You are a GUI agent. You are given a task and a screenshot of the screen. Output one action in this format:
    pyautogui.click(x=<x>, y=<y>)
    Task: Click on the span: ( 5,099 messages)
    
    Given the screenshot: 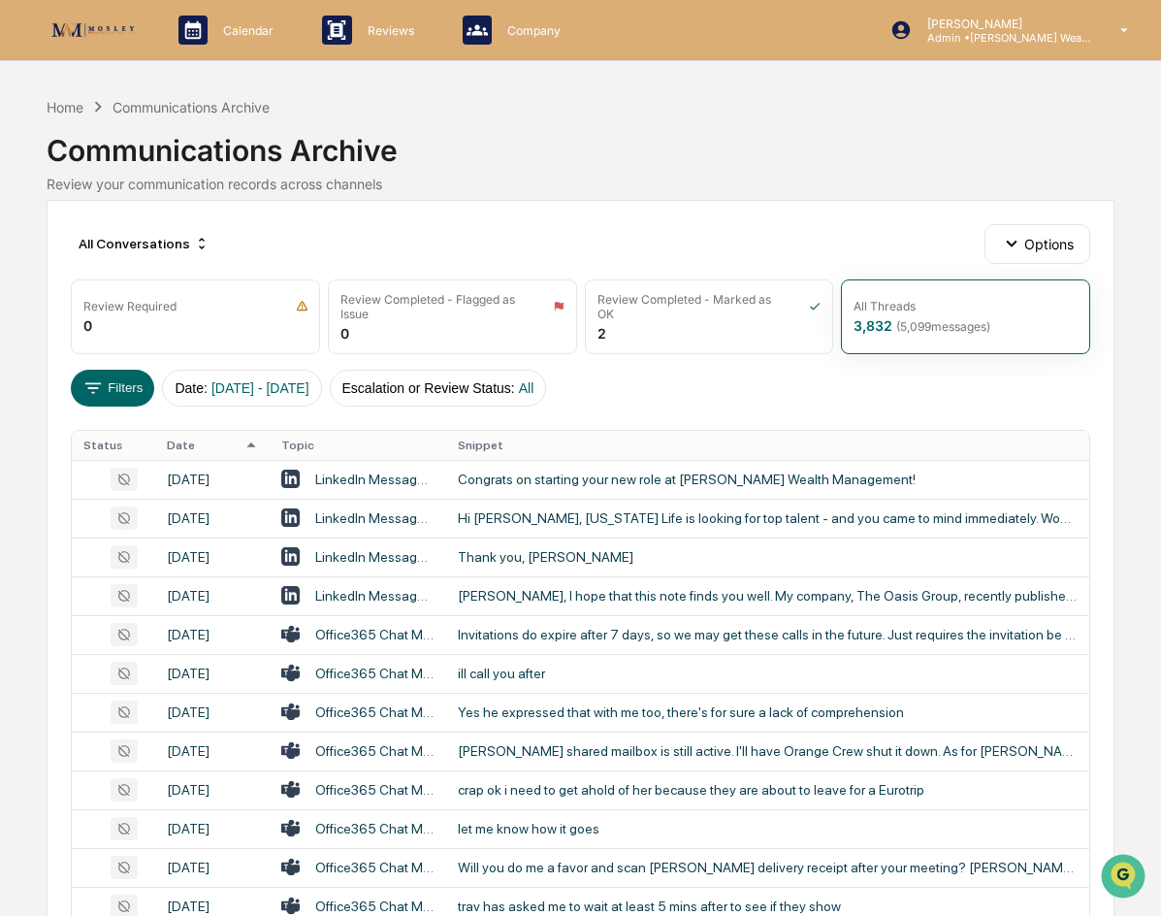 What is the action you would take?
    pyautogui.click(x=943, y=326)
    